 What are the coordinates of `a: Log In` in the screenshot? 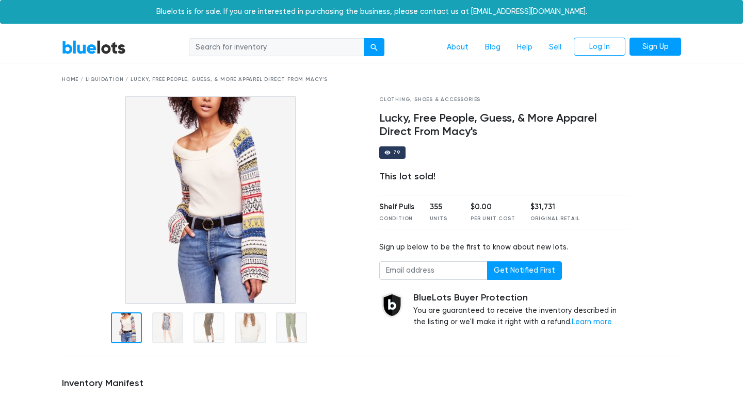 It's located at (599, 47).